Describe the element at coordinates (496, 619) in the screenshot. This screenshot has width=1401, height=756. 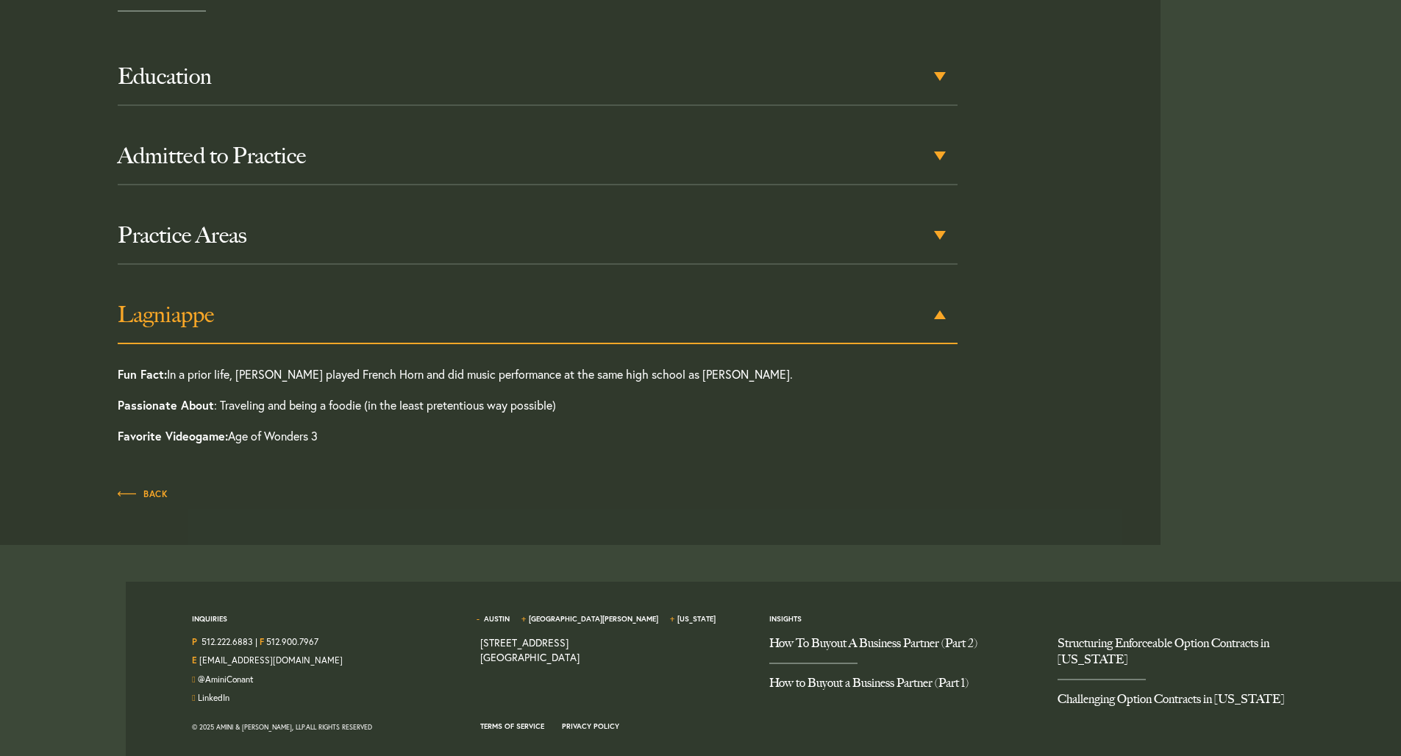
I see `a: Austin` at that location.